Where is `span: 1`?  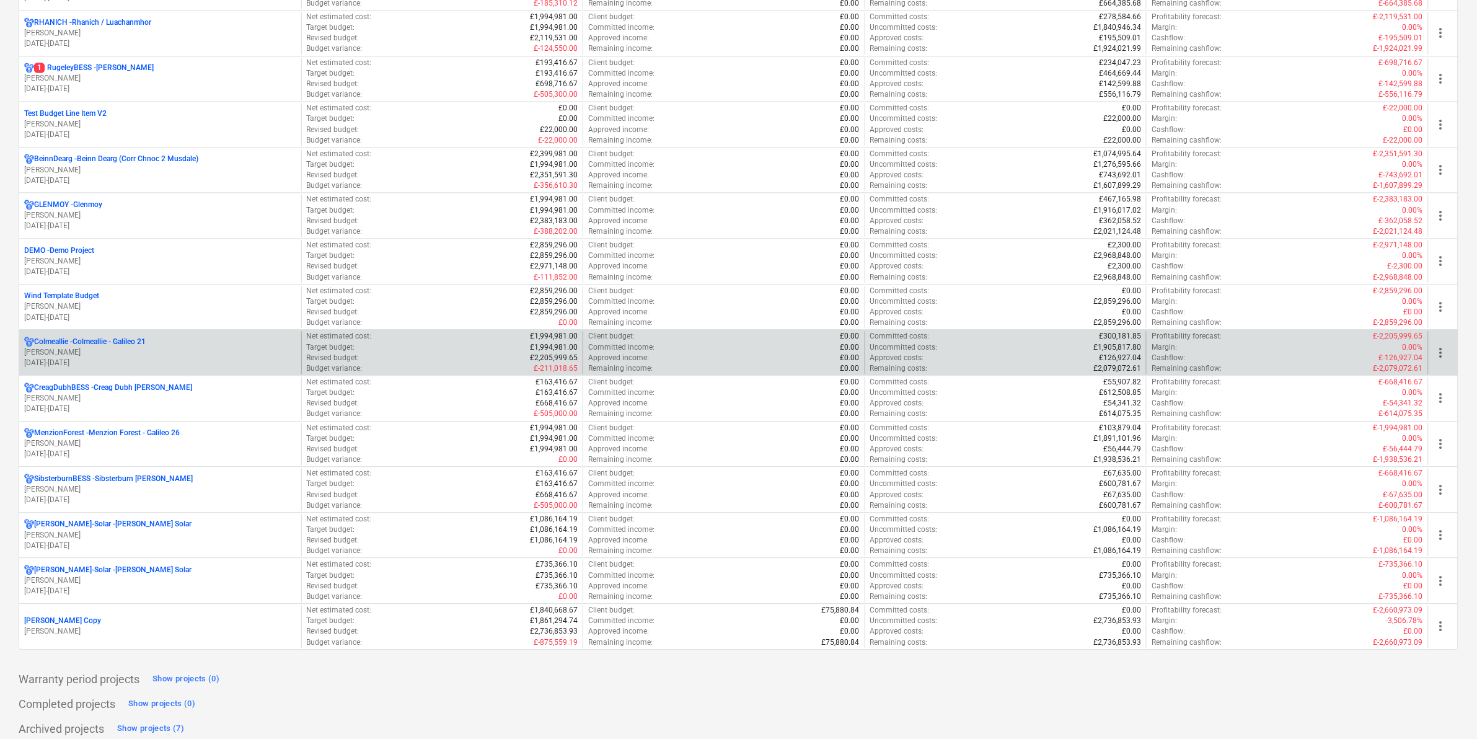
span: 1 is located at coordinates (39, 68).